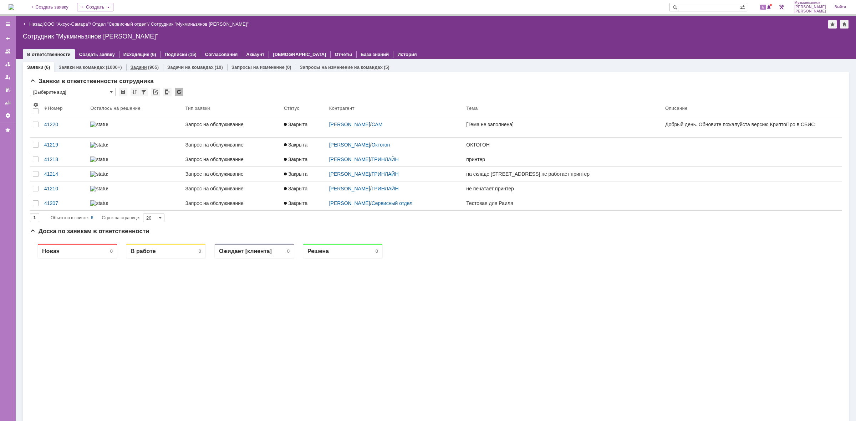 Image resolution: width=856 pixels, height=421 pixels. Describe the element at coordinates (198, 108) in the screenshot. I see `div: Тип заявки` at that location.